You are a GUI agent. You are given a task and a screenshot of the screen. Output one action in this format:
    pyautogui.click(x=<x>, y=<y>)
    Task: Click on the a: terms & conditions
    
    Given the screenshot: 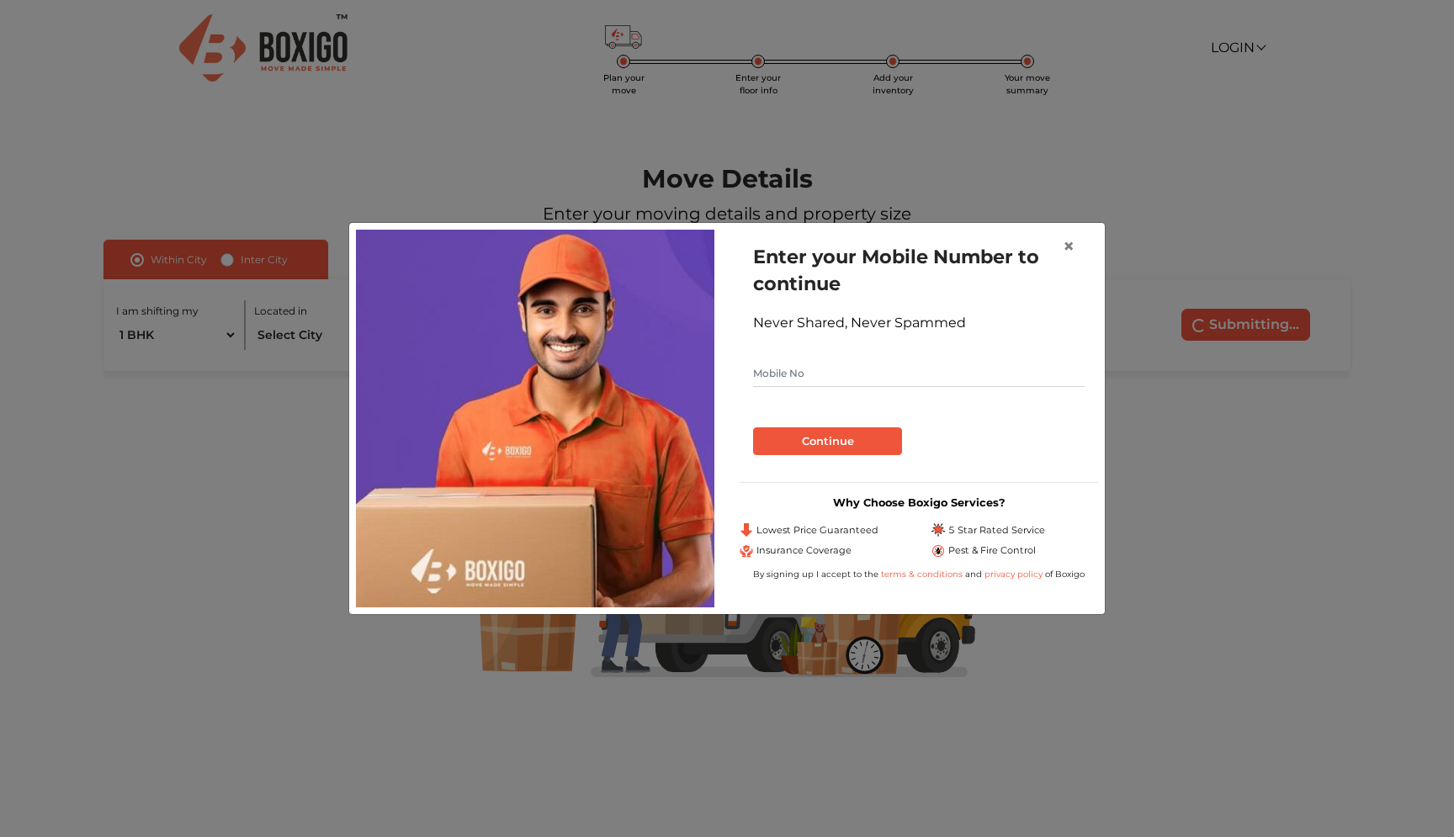 What is the action you would take?
    pyautogui.click(x=923, y=574)
    